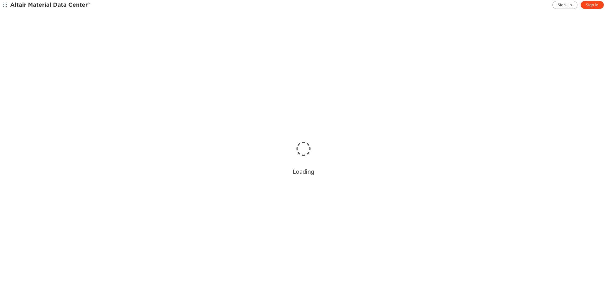  I want to click on div: Loading, so click(303, 171).